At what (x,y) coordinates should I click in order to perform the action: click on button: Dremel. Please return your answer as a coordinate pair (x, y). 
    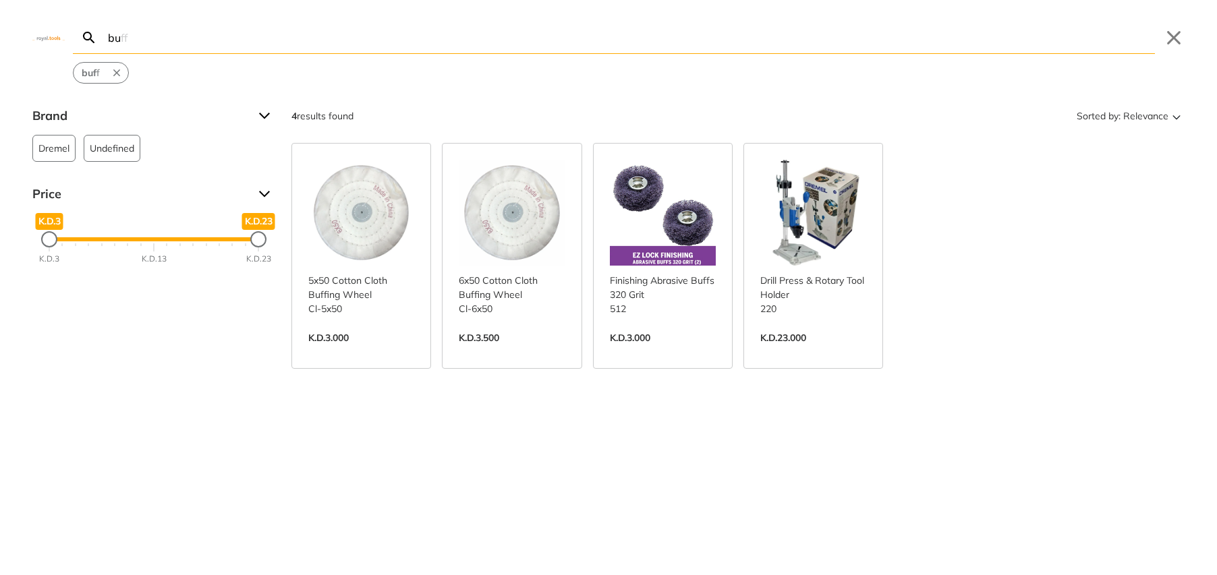
    Looking at the image, I should click on (54, 148).